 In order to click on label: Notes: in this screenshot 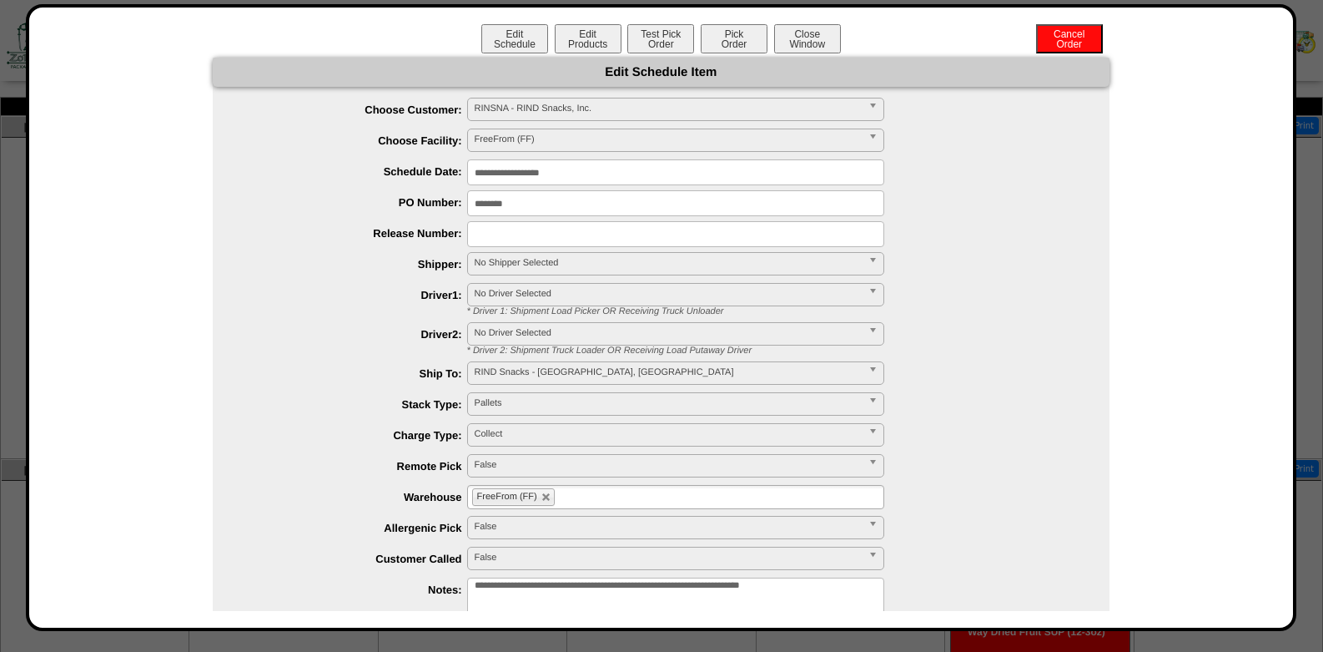, I will do `click(356, 589)`.